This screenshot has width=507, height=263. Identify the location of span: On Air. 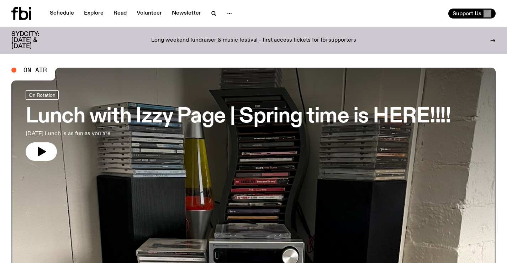
(35, 70).